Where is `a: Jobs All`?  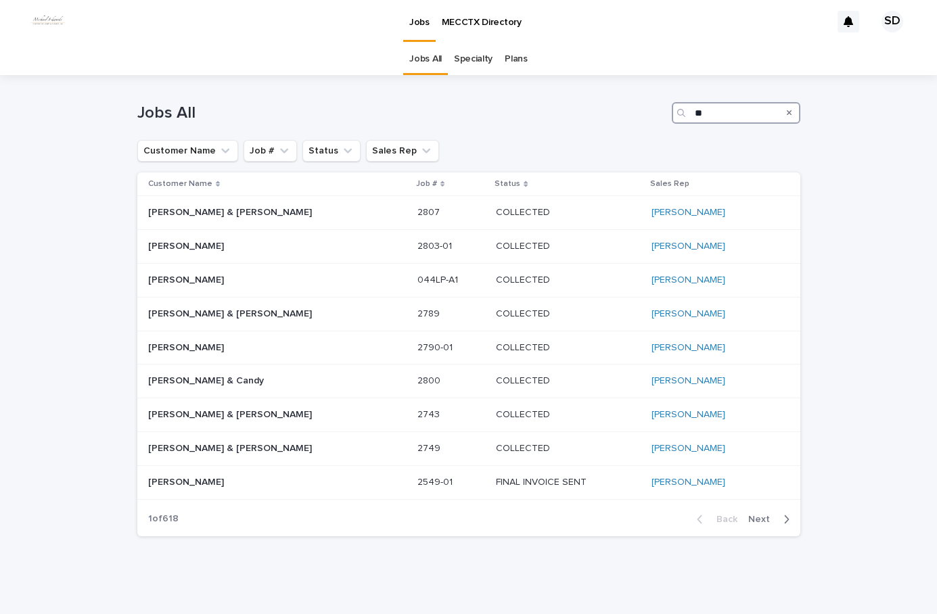 a: Jobs All is located at coordinates (426, 59).